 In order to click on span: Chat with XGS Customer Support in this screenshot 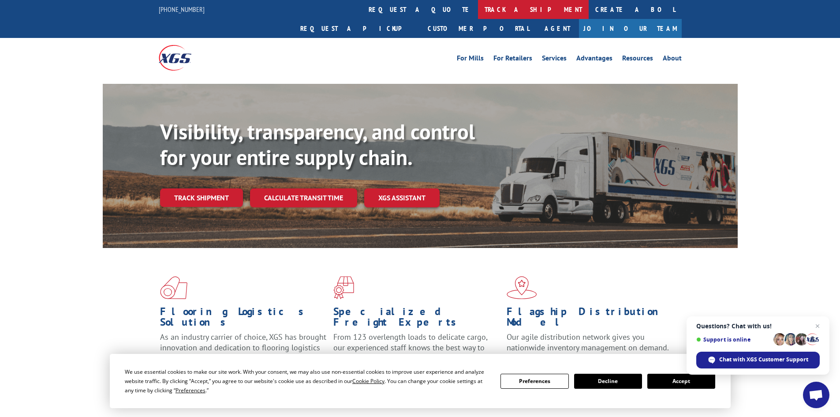, I will do `click(764, 359)`.